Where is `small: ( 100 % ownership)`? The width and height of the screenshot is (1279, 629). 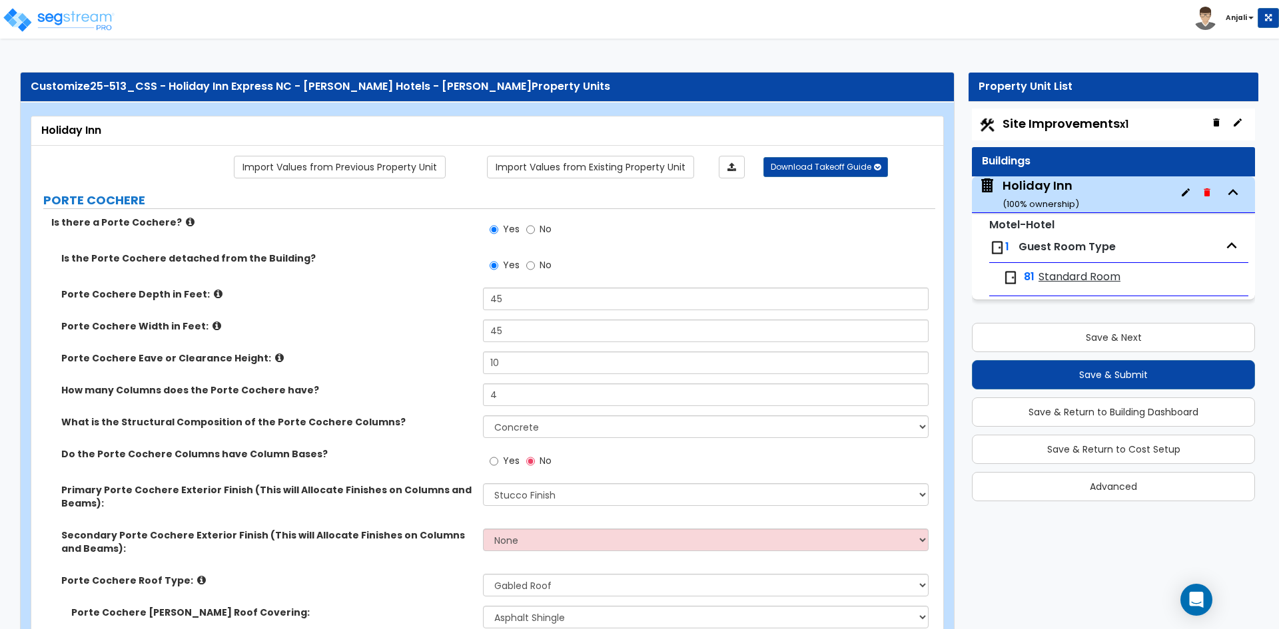
small: ( 100 % ownership) is located at coordinates (1040, 204).